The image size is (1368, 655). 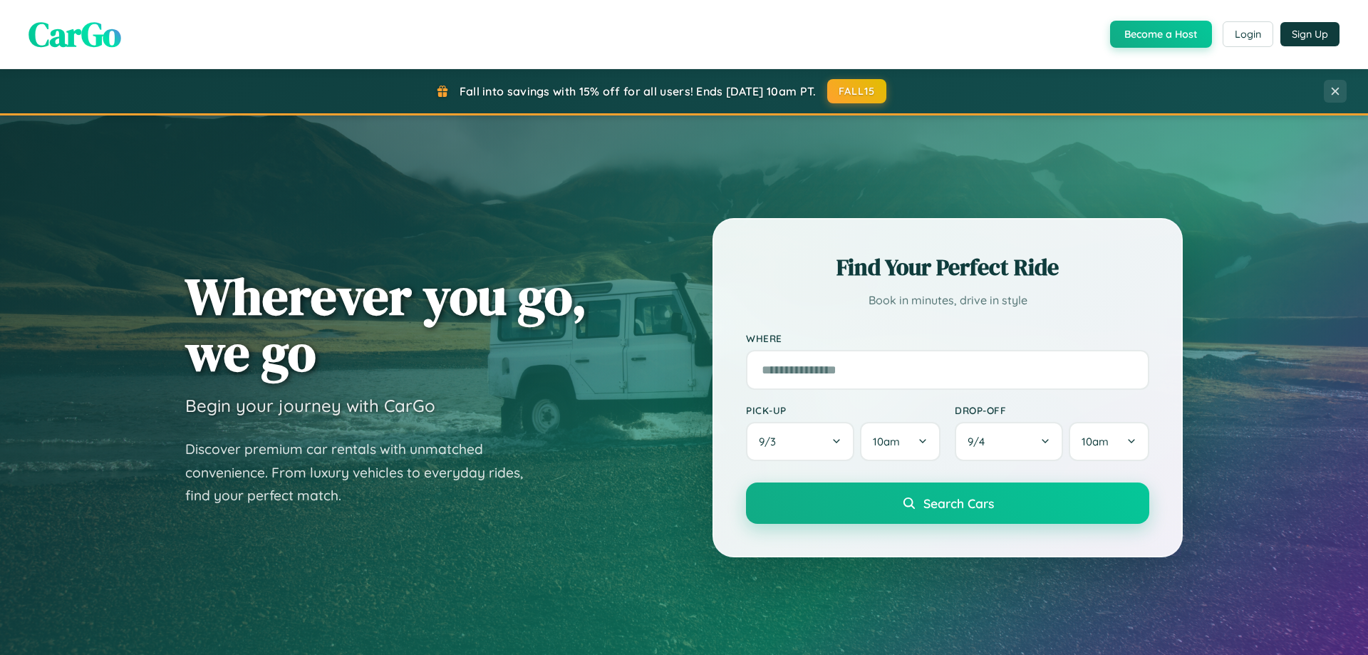 What do you see at coordinates (948, 267) in the screenshot?
I see `h2: Find Your Perfect Ride` at bounding box center [948, 267].